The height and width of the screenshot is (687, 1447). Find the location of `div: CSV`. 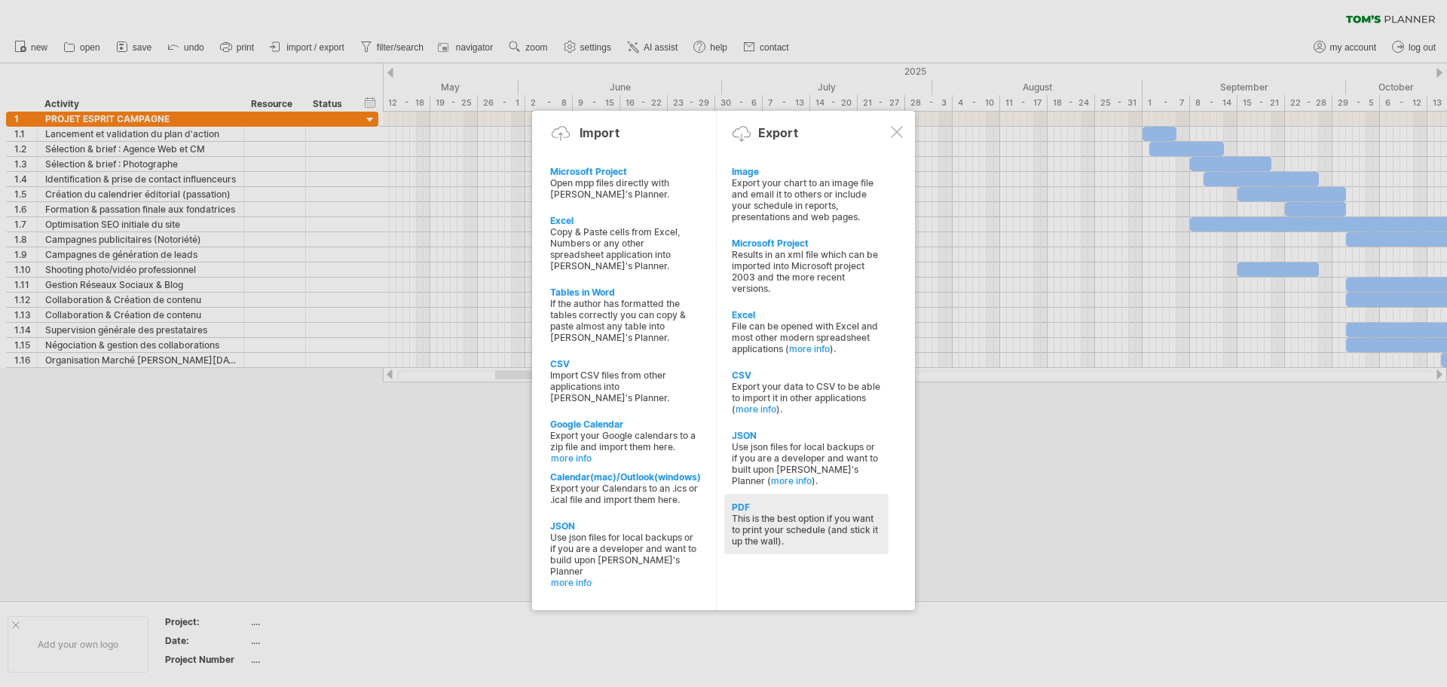

div: CSV is located at coordinates (806, 375).